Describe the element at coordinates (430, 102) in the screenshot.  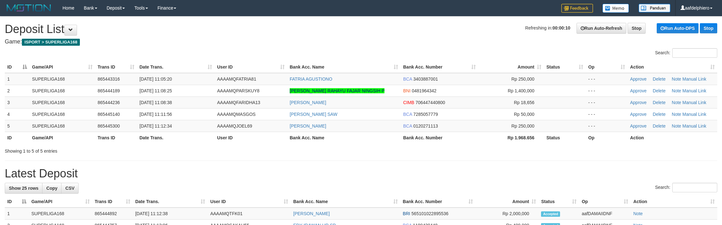
I see `span: Copy 706447440800 to clipboard` at that location.